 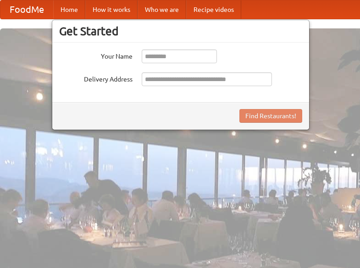 I want to click on a: FoodMe, so click(x=27, y=10).